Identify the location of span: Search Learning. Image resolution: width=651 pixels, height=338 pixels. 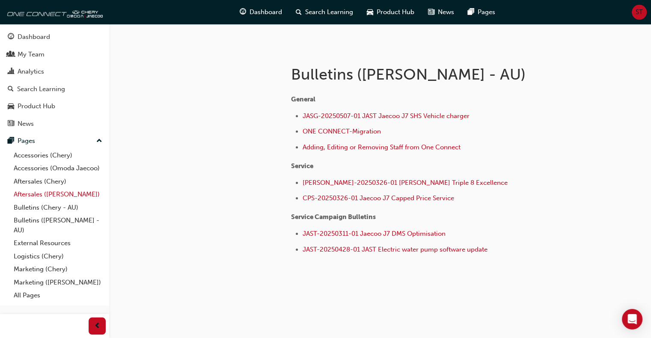
(329, 12).